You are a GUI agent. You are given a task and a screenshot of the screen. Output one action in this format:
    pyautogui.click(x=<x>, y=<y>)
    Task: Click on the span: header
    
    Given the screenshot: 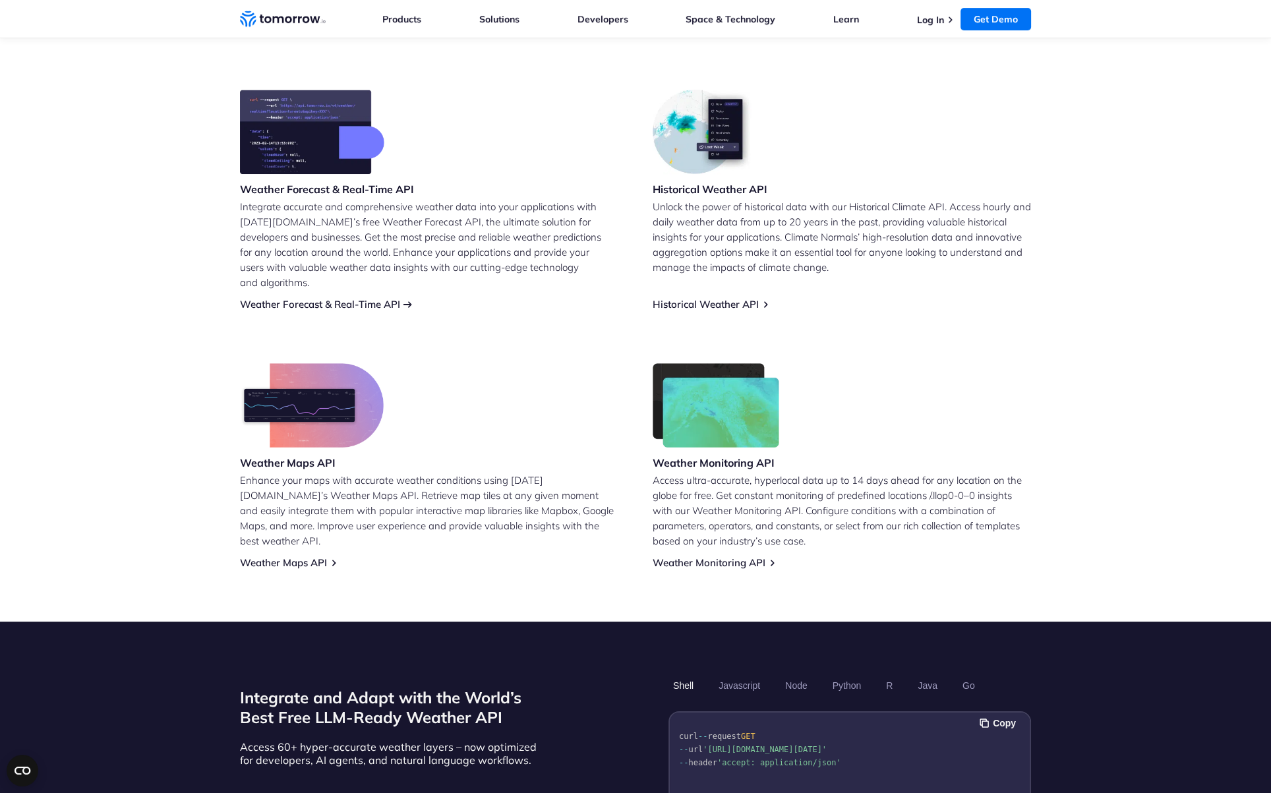 What is the action you would take?
    pyautogui.click(x=702, y=763)
    